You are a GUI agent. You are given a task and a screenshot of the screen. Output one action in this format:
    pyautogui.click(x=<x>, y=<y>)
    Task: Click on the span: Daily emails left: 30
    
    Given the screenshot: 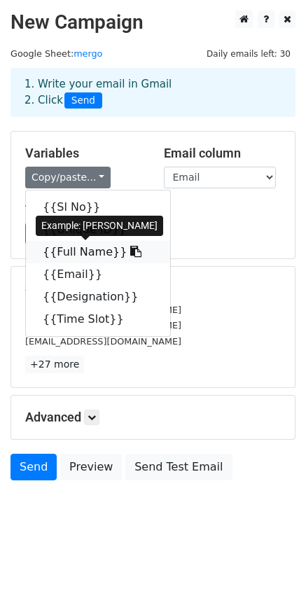 What is the action you would take?
    pyautogui.click(x=248, y=54)
    